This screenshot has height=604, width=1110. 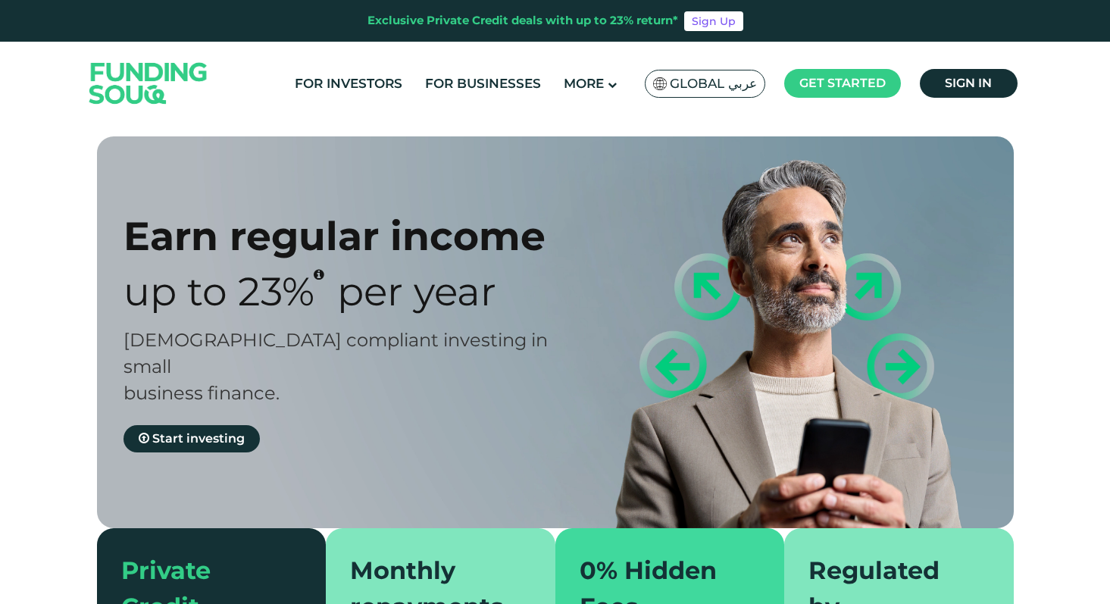 What do you see at coordinates (714, 21) in the screenshot?
I see `a: Sign Up` at bounding box center [714, 21].